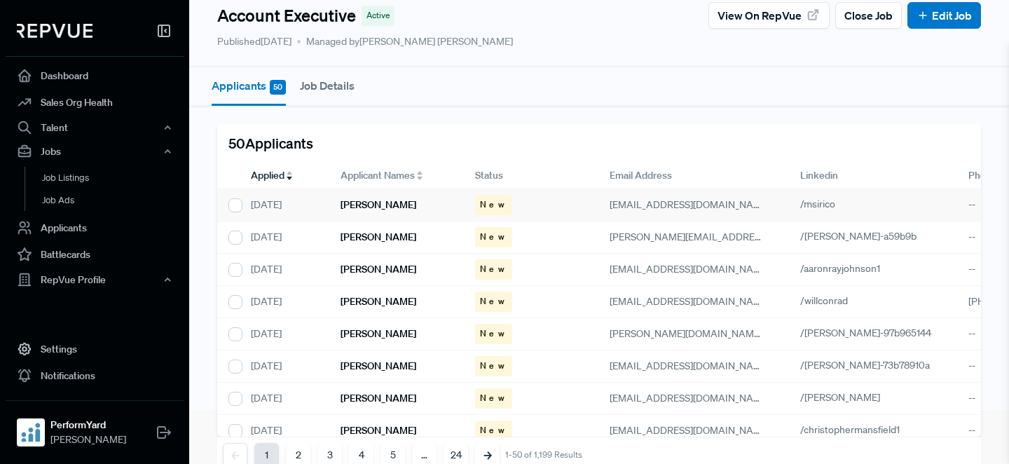 This screenshot has width=1009, height=464. I want to click on h5: 50 Applicants, so click(270, 143).